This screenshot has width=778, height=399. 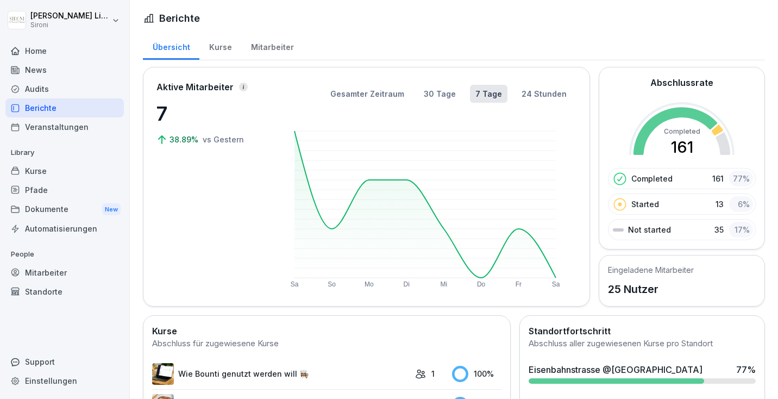 What do you see at coordinates (70, 25) in the screenshot?
I see `p: Sironi` at bounding box center [70, 25].